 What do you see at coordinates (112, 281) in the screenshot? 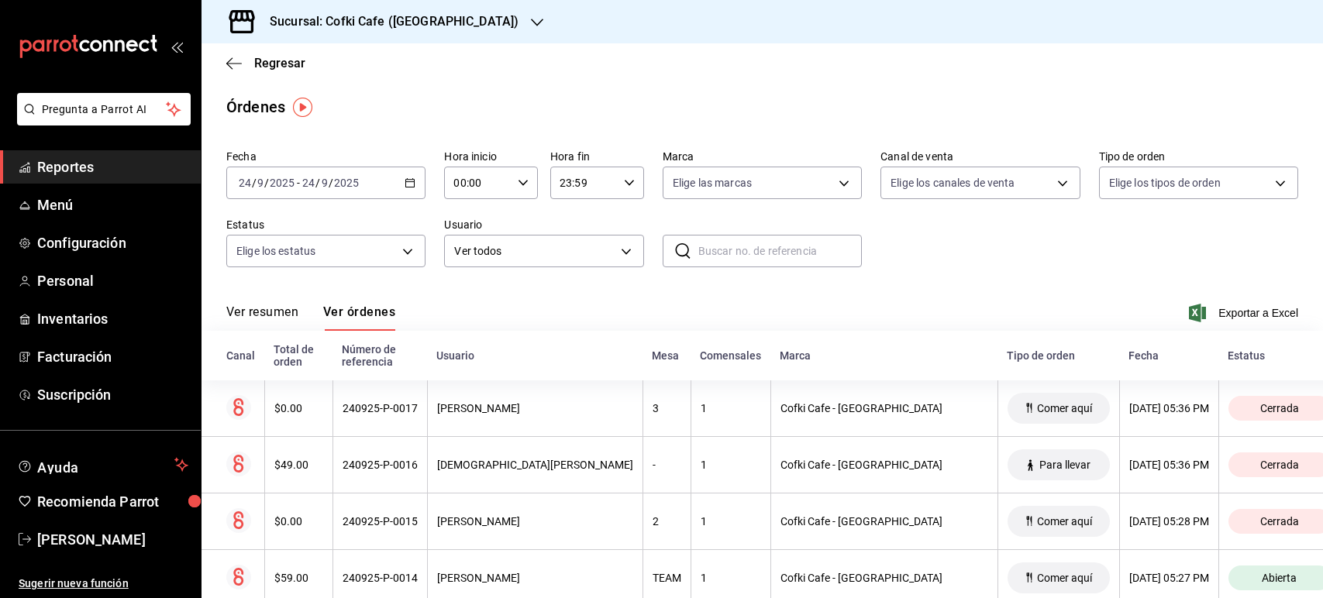
I see `span: Personal` at bounding box center [112, 281].